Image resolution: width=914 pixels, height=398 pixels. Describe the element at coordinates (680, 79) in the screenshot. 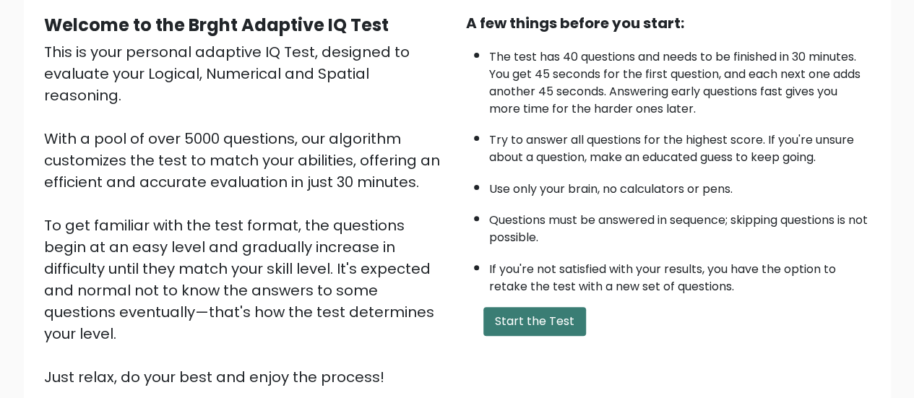

I see `li: The test has 40 questions and needs to be finished in 30 minutes. You get 45 seconds for the firs...` at that location.